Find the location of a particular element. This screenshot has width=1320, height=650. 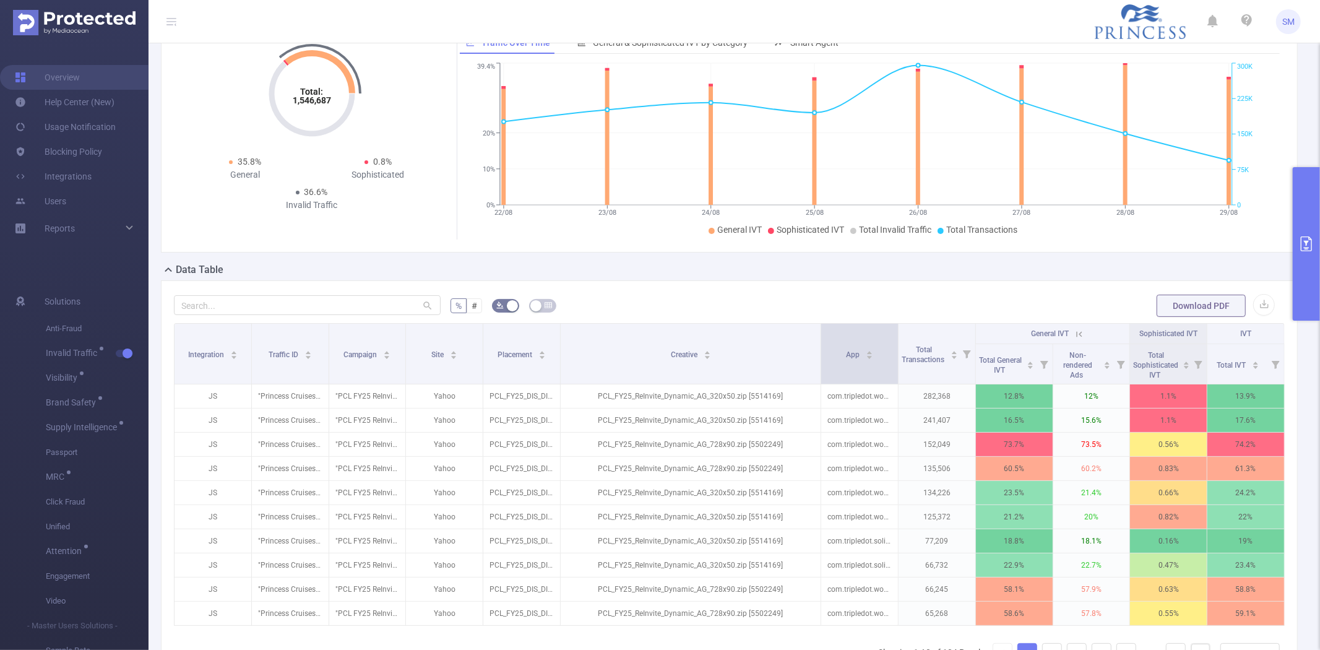

p: com.tripledot.solitaire is located at coordinates (860, 541).